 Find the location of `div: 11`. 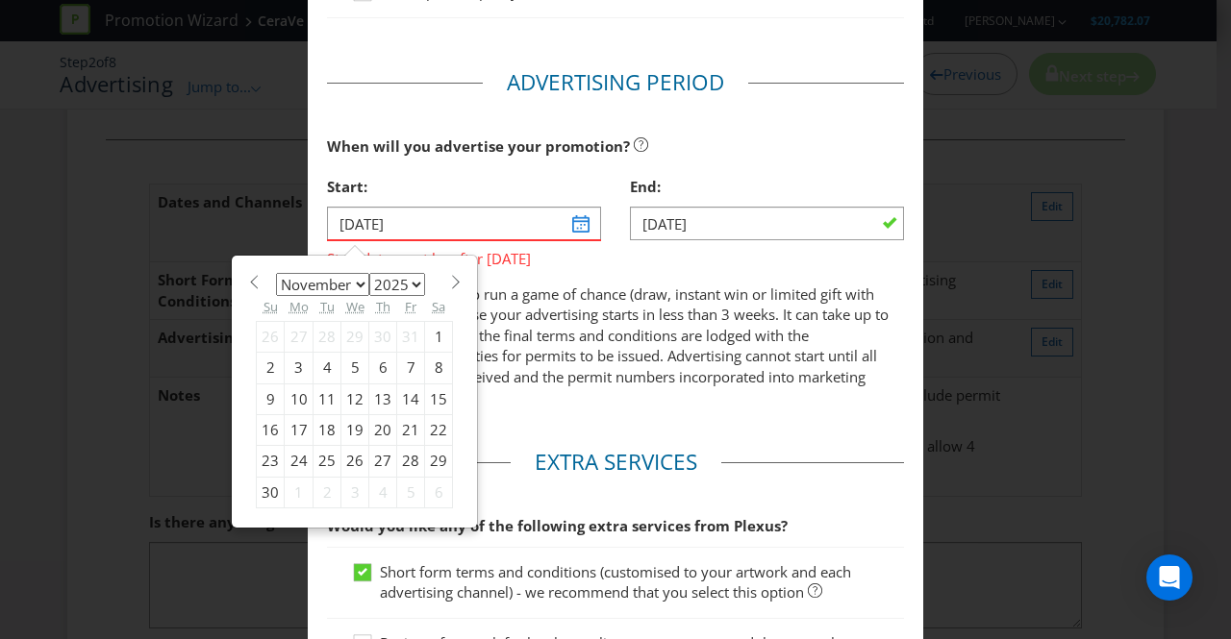

div: 11 is located at coordinates (327, 399).